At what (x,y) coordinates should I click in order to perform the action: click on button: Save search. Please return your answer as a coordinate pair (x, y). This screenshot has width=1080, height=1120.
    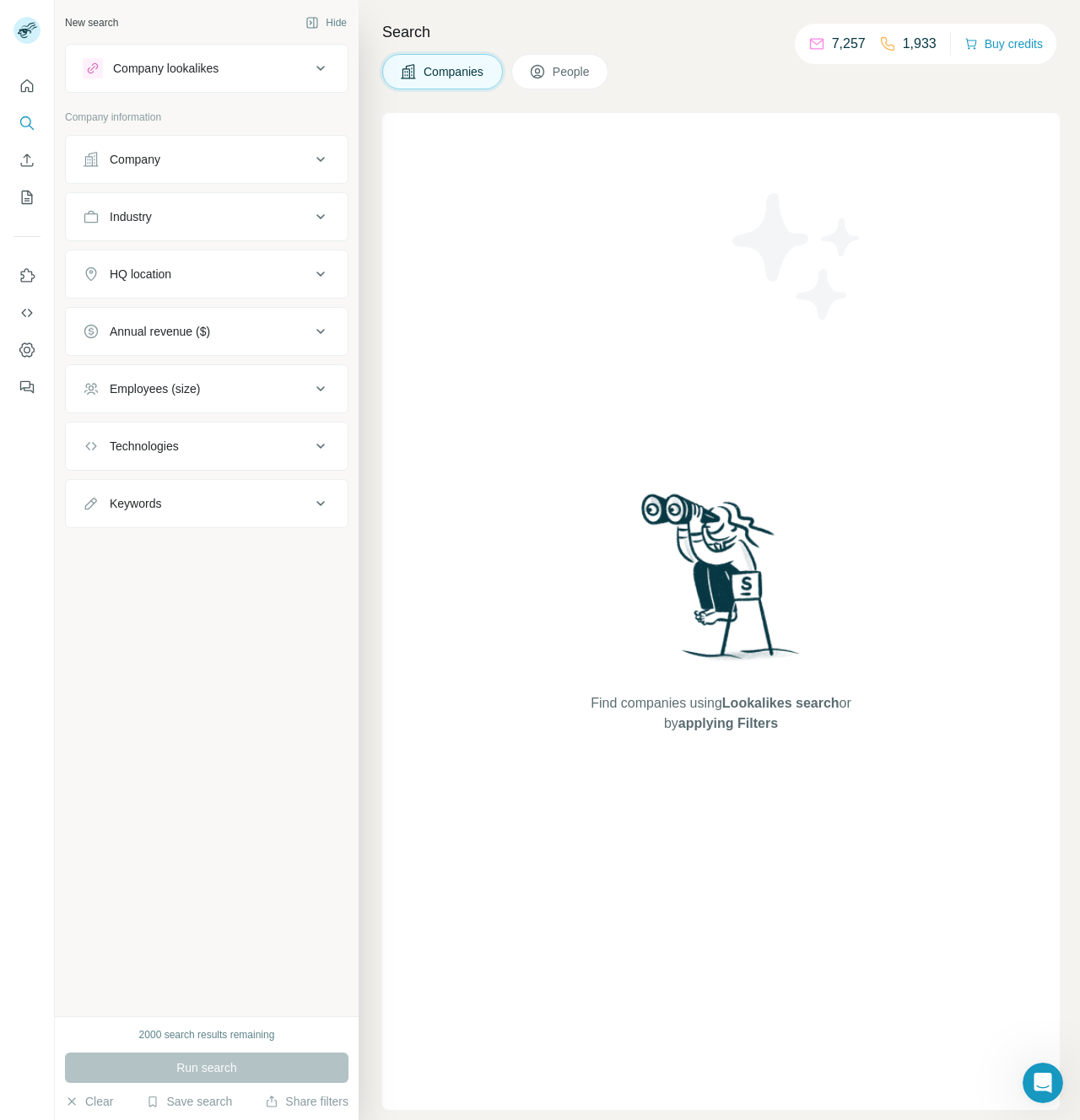
    Looking at the image, I should click on (189, 1102).